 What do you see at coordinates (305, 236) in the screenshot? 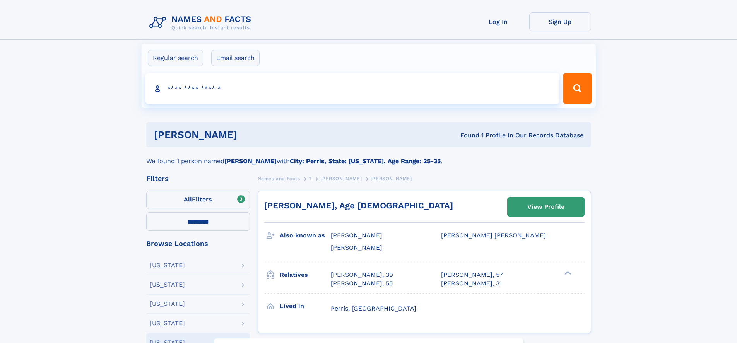
I see `h3: Also known as` at bounding box center [305, 236].